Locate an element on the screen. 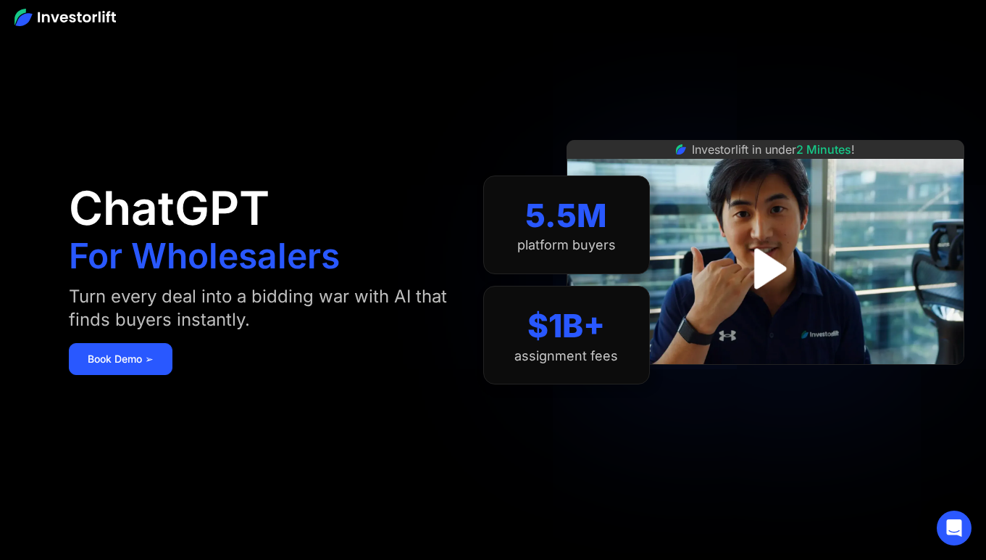 Image resolution: width=986 pixels, height=560 pixels. h1: ChatGPT is located at coordinates (169, 208).